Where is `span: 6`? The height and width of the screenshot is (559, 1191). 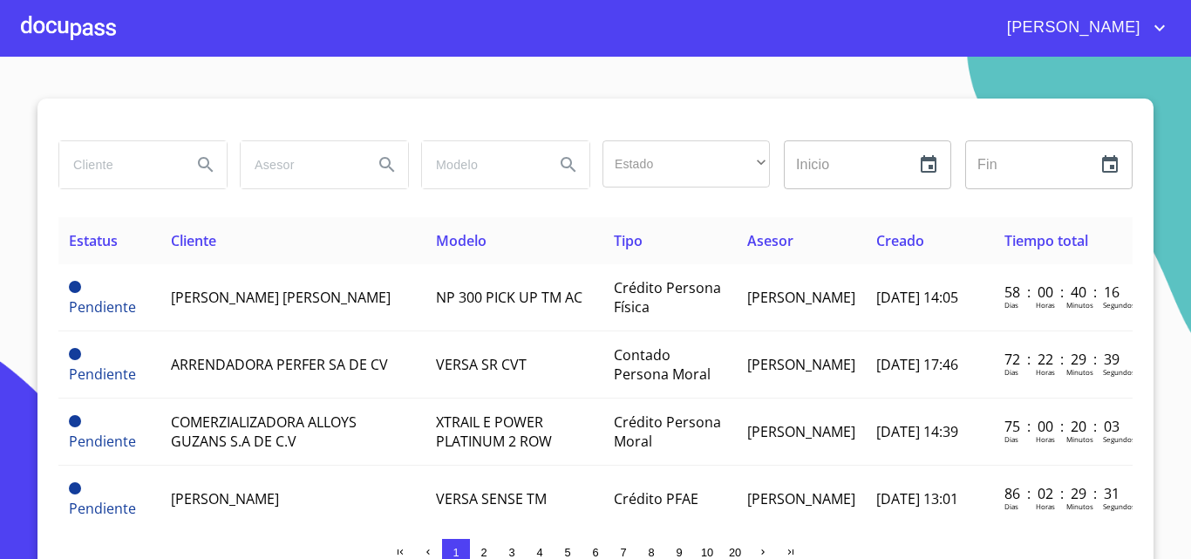
span: 6 is located at coordinates (595, 552).